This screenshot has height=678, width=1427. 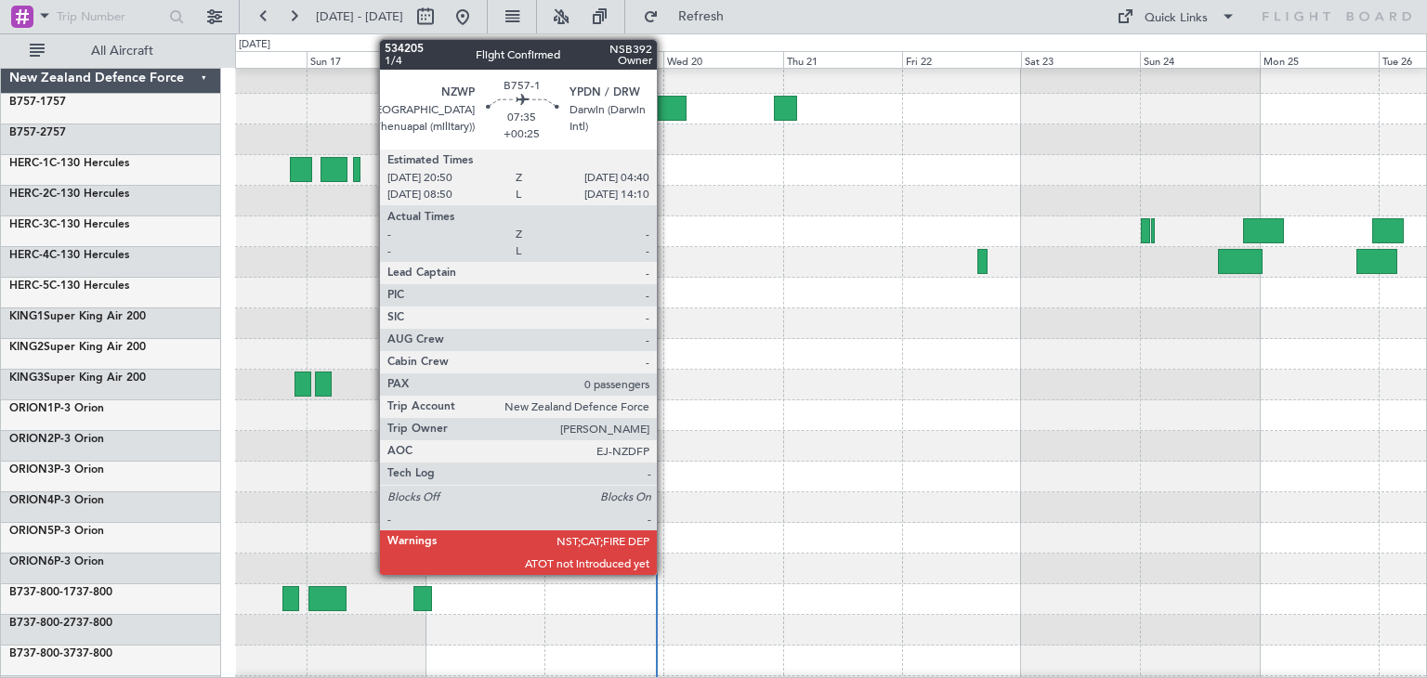 What do you see at coordinates (77, 317) in the screenshot?
I see `a: KING1Super King Air 200` at bounding box center [77, 317].